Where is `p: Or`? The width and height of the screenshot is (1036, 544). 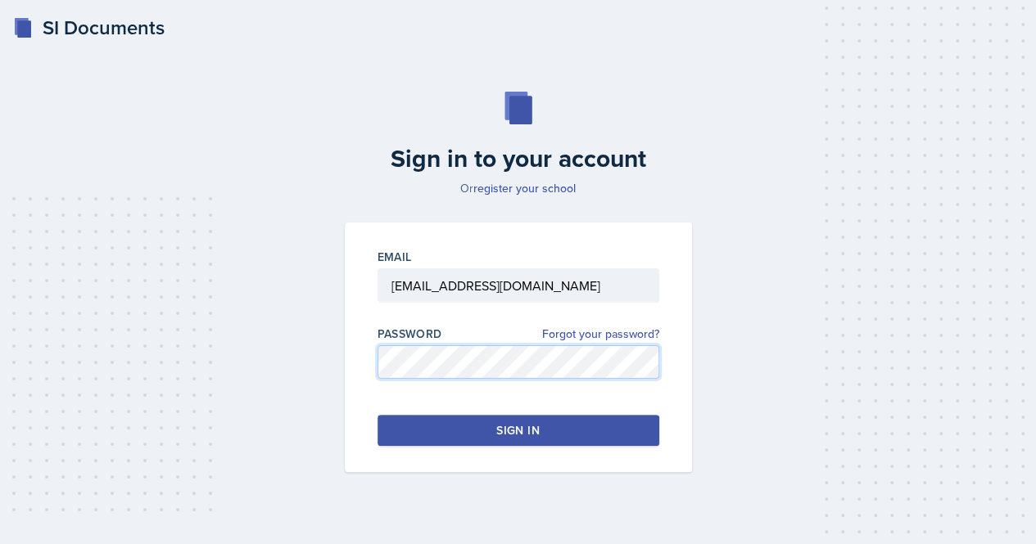 p: Or is located at coordinates (518, 188).